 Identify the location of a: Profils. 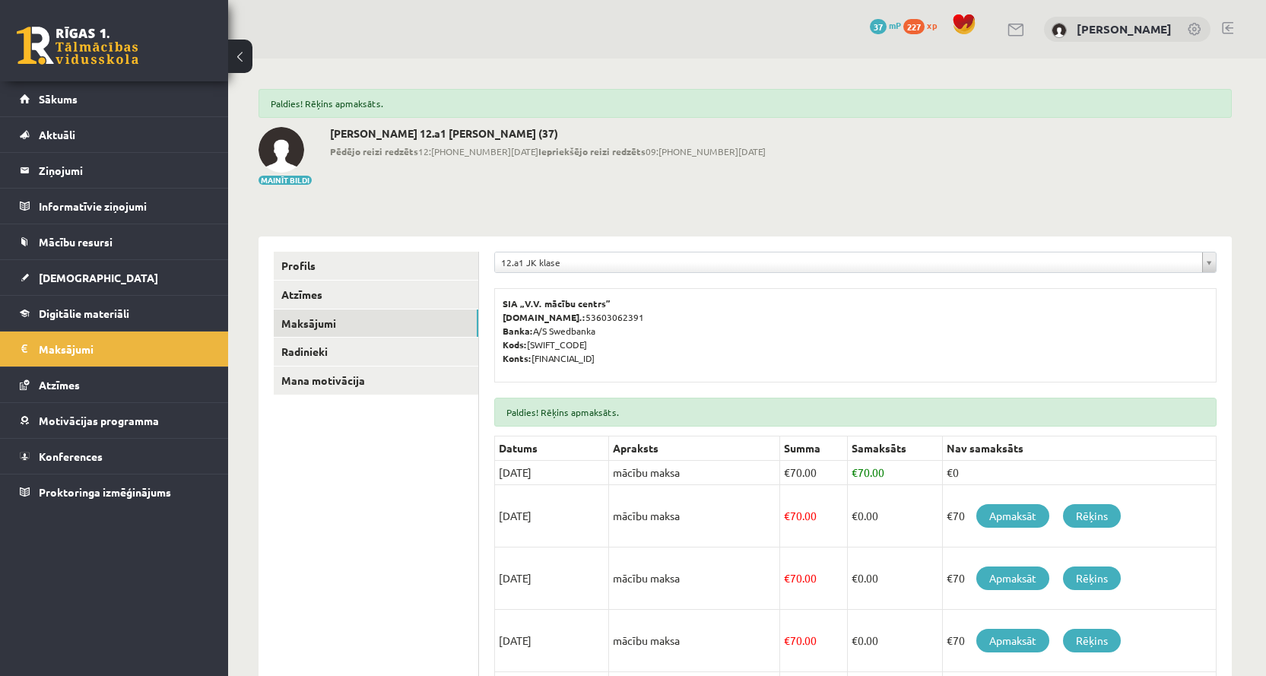
(376, 265).